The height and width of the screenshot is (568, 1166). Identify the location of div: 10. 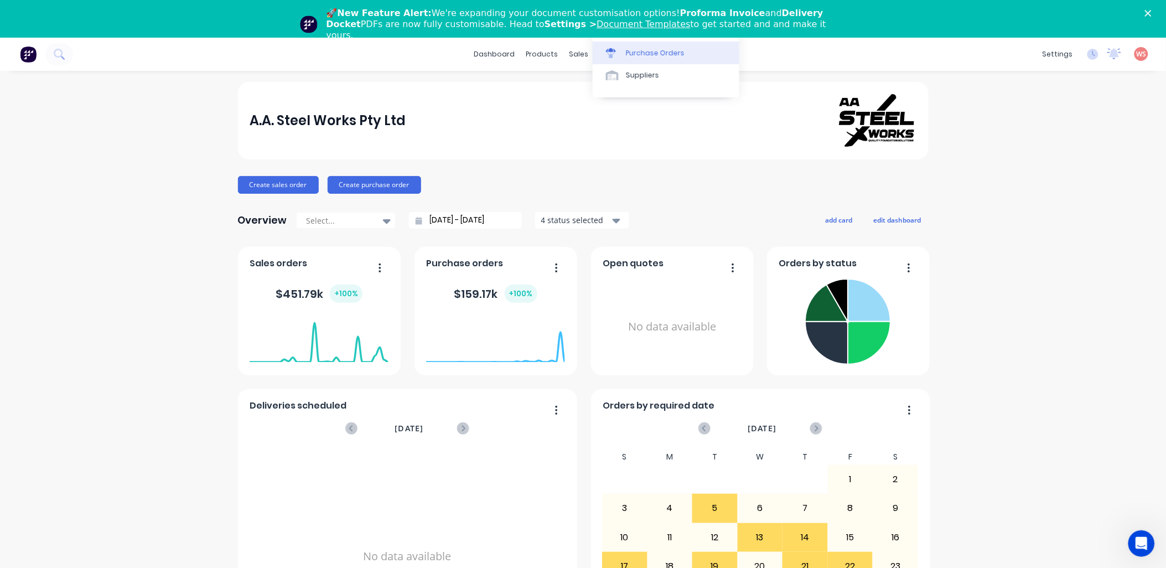
(625, 537).